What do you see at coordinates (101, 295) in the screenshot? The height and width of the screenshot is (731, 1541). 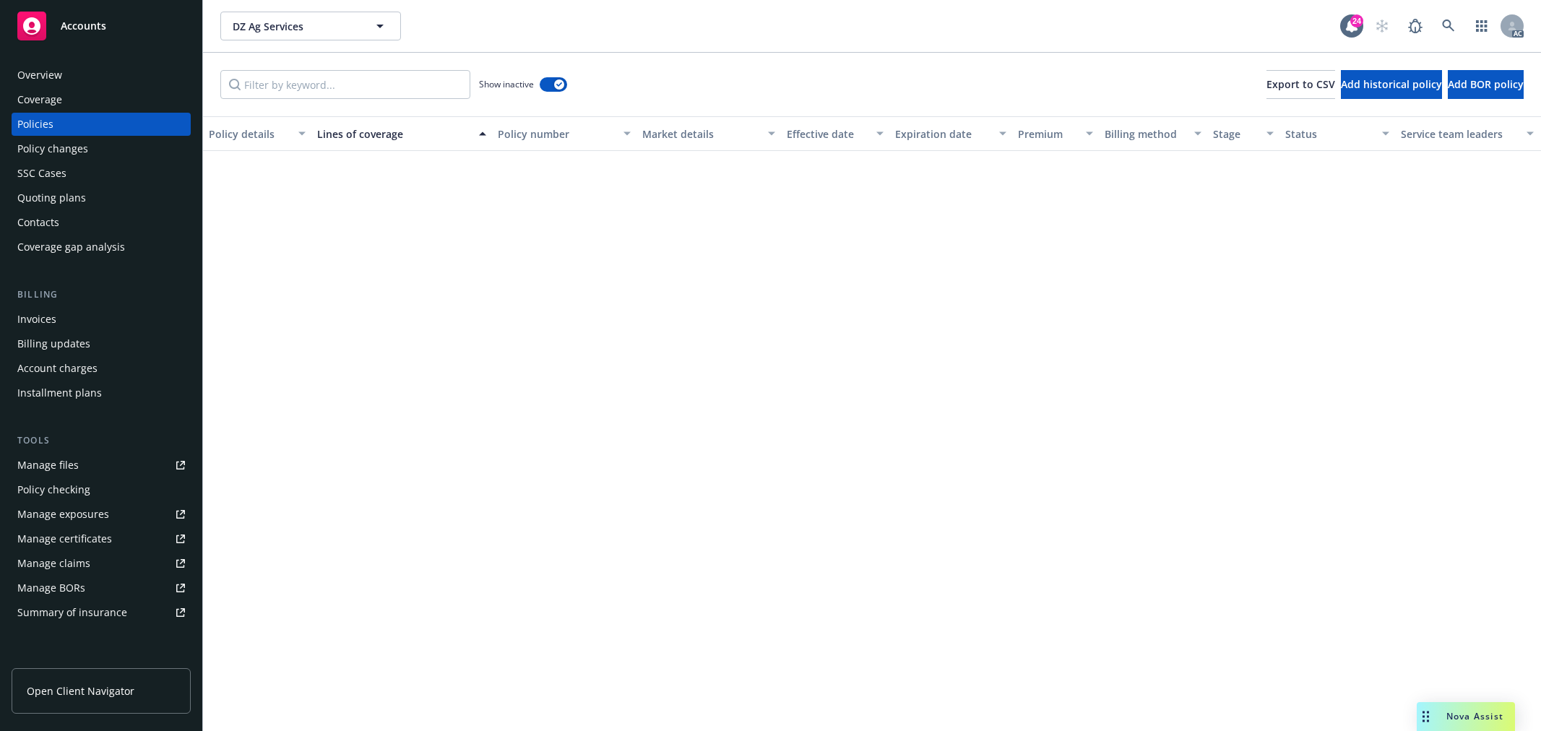 I see `div: Billing` at bounding box center [101, 295].